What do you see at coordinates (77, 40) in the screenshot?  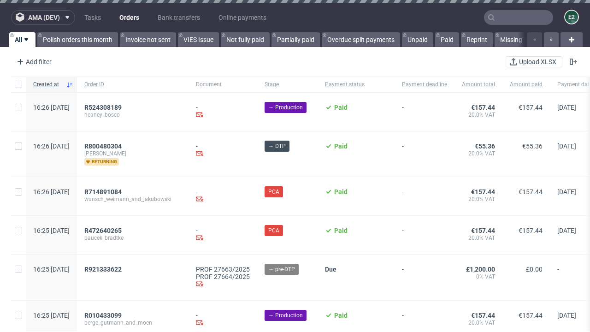 I see `a: Polish orders this month` at bounding box center [77, 40].